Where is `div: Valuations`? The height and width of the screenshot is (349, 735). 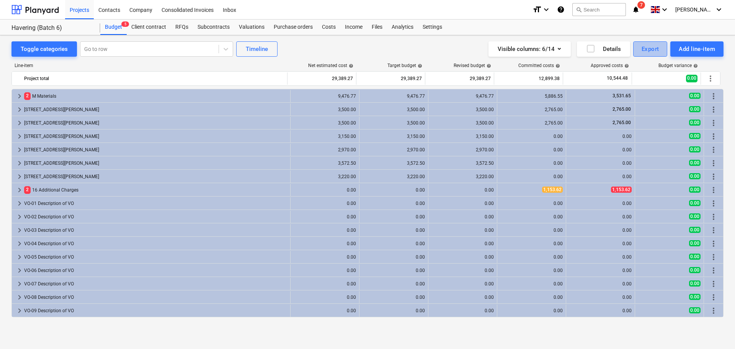
div: Valuations is located at coordinates (252, 27).